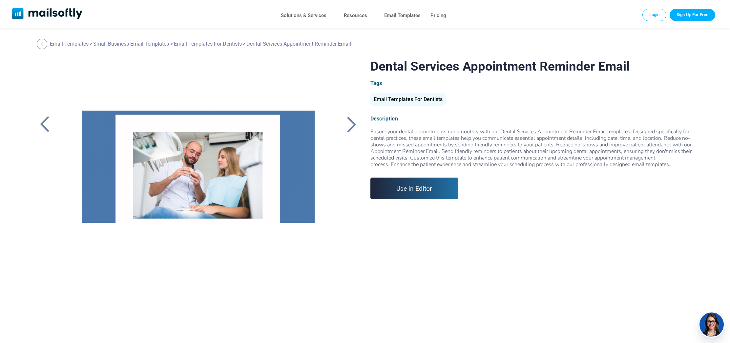 This screenshot has height=343, width=730. What do you see at coordinates (531, 118) in the screenshot?
I see `div: Description` at bounding box center [531, 118].